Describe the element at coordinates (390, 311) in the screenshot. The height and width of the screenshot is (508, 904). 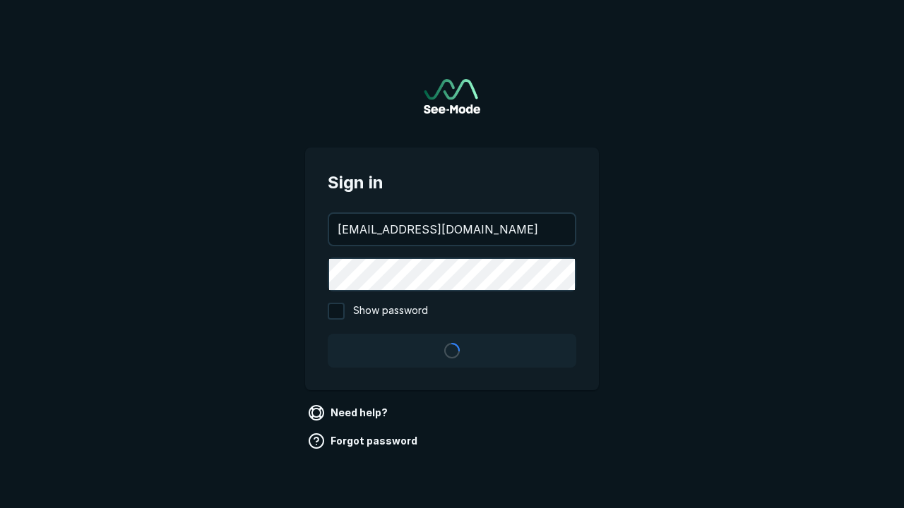
I see `span: Show password` at that location.